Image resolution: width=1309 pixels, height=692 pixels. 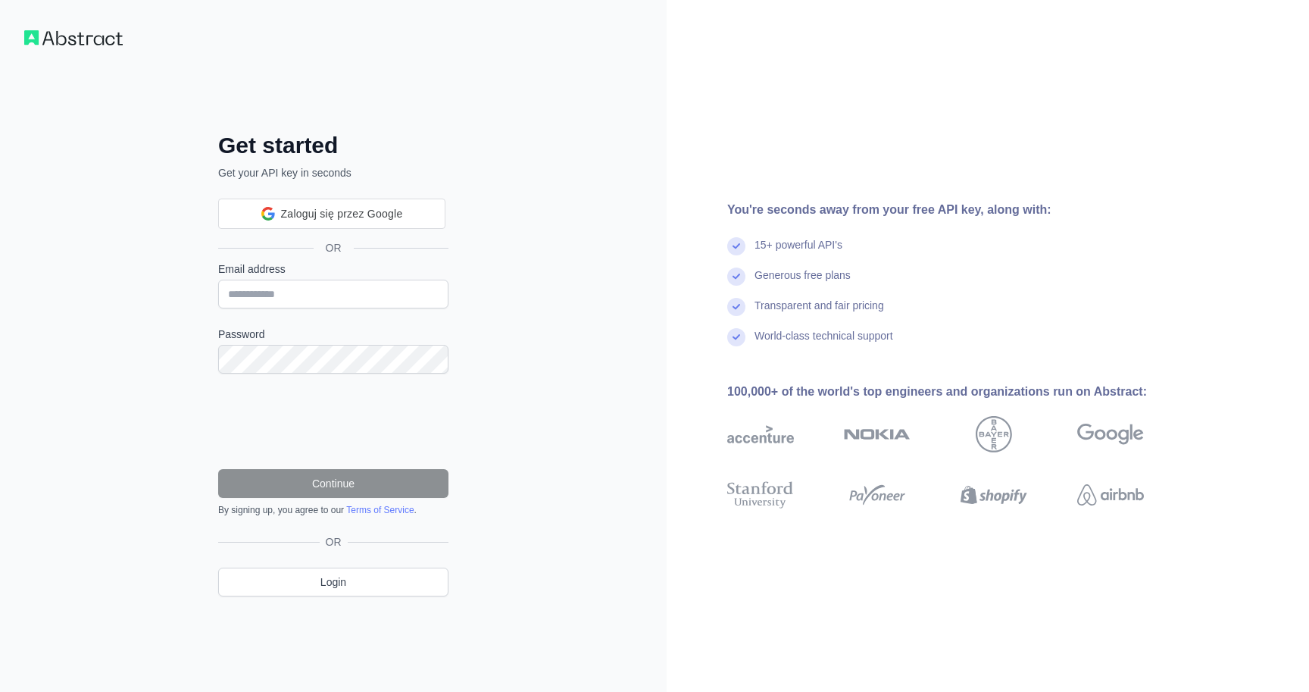 What do you see at coordinates (333, 582) in the screenshot?
I see `a: Login` at bounding box center [333, 582].